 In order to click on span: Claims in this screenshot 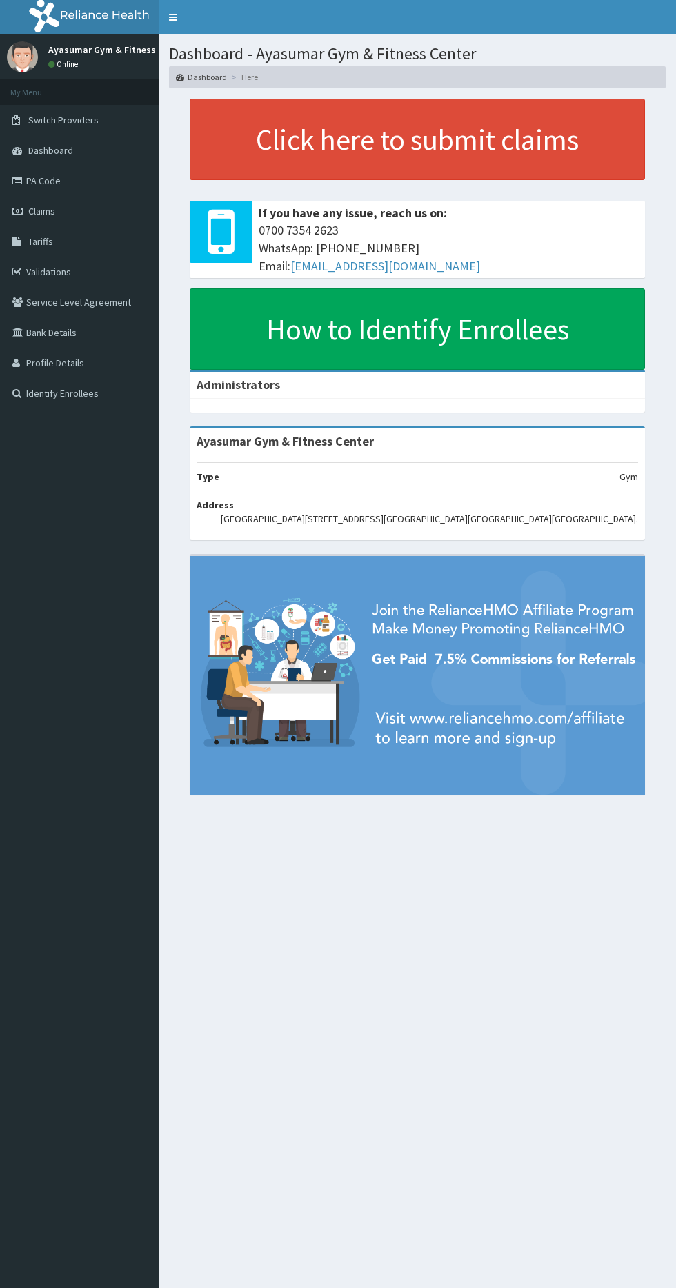, I will do `click(41, 211)`.